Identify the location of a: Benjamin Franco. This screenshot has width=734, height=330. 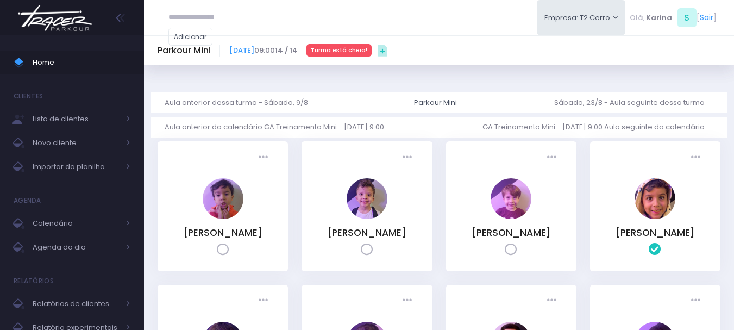
(223, 216).